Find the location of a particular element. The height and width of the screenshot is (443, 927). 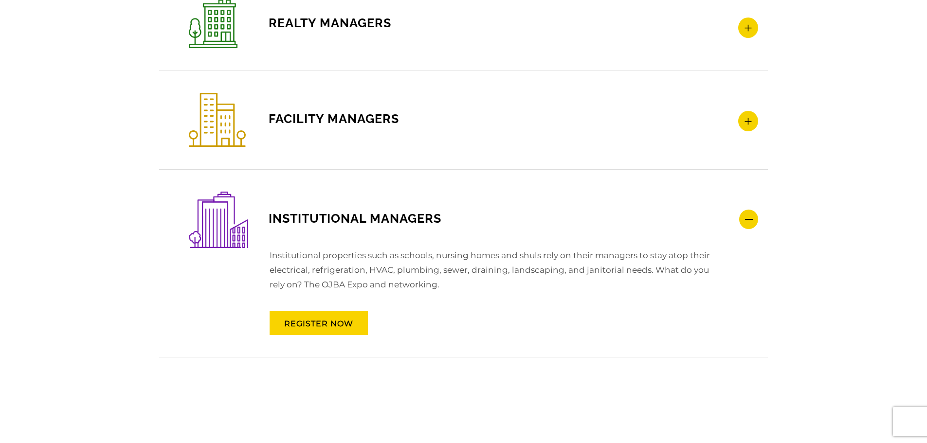

img: facility_managers.svg is located at coordinates (217, 120).